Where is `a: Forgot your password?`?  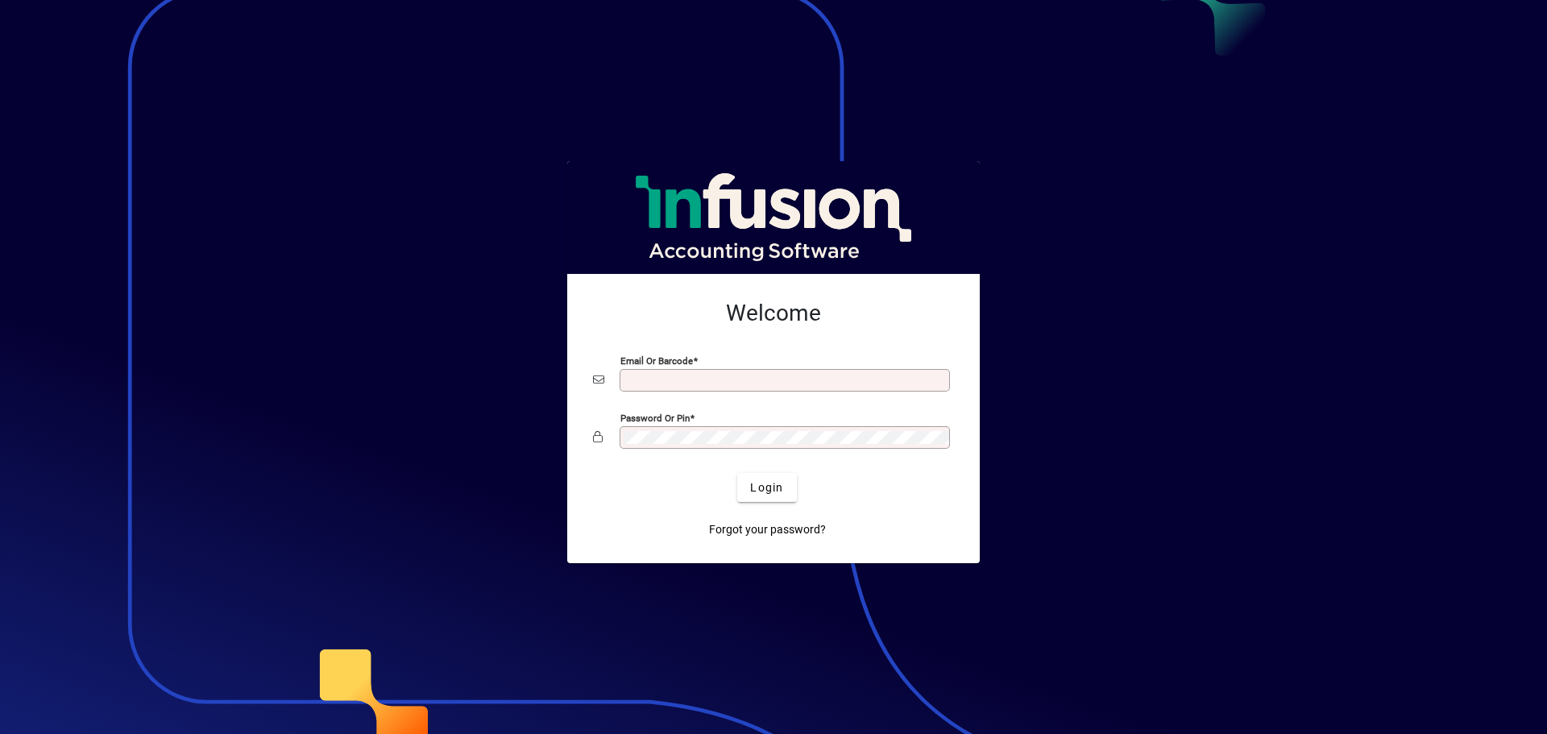 a: Forgot your password? is located at coordinates (767, 529).